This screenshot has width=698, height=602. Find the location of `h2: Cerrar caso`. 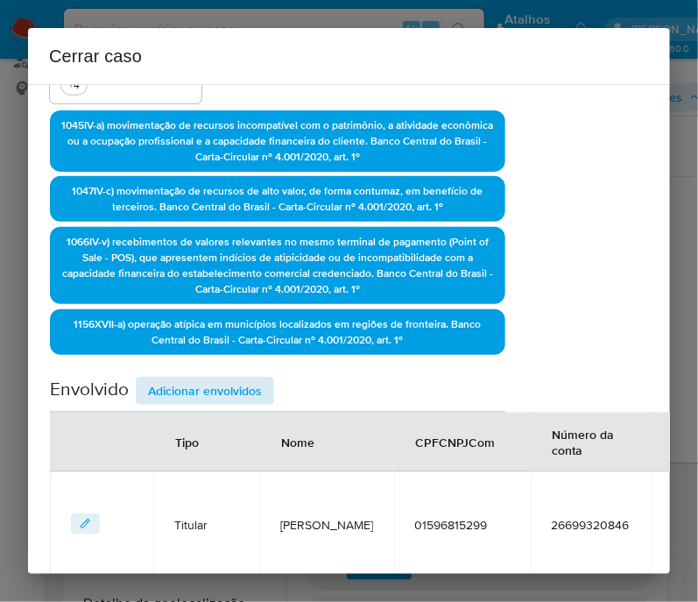

h2: Cerrar caso is located at coordinates (349, 56).